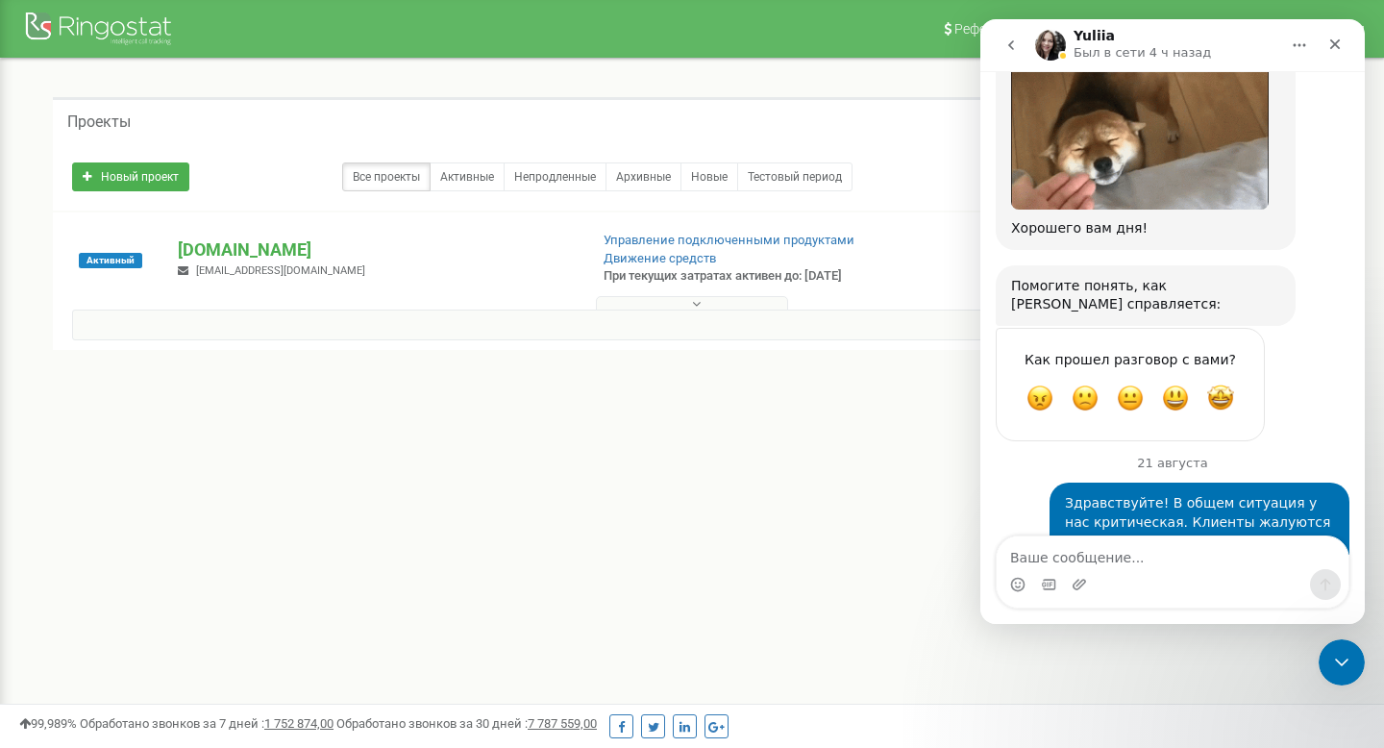 The height and width of the screenshot is (748, 1384). Describe the element at coordinates (150, 340) in the screenshot. I see `div: Как прошел разговор с вами?` at that location.